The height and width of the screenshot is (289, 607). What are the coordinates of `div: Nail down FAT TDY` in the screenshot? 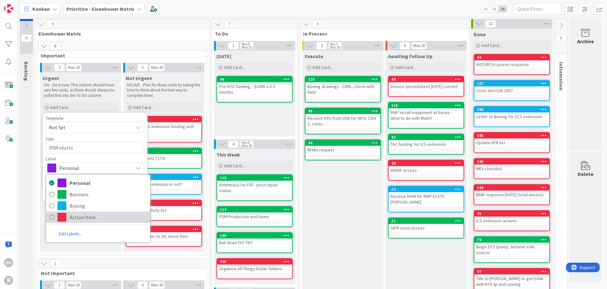 It's located at (255, 242).